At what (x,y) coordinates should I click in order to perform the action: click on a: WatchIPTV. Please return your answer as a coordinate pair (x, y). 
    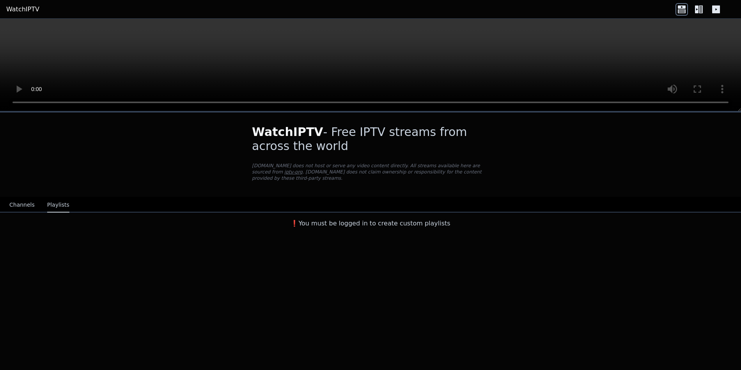
    Looking at the image, I should click on (23, 9).